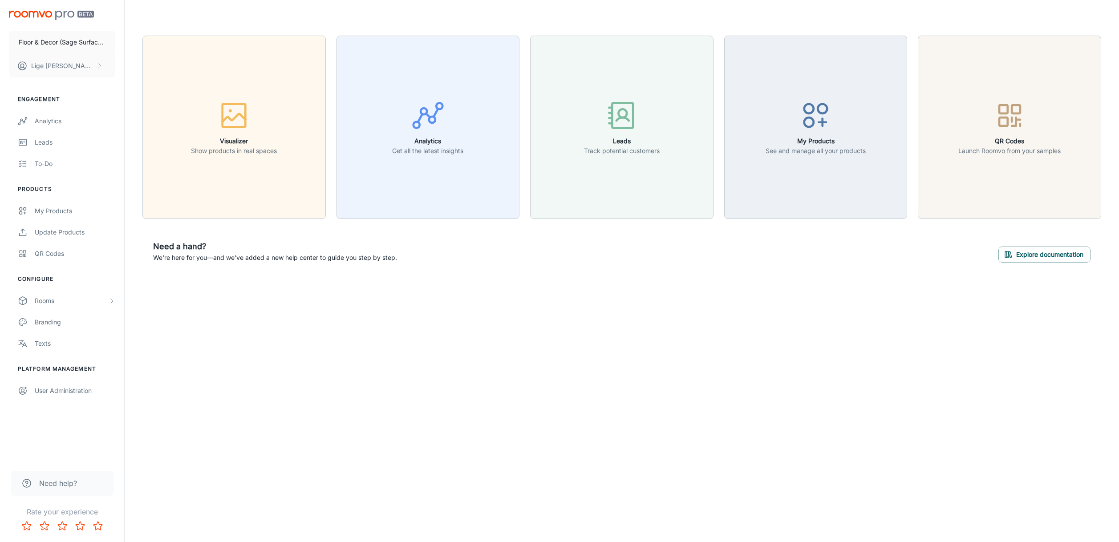 The height and width of the screenshot is (542, 1119). What do you see at coordinates (622, 126) in the screenshot?
I see `a: LeadsTrack potential customers` at bounding box center [622, 126].